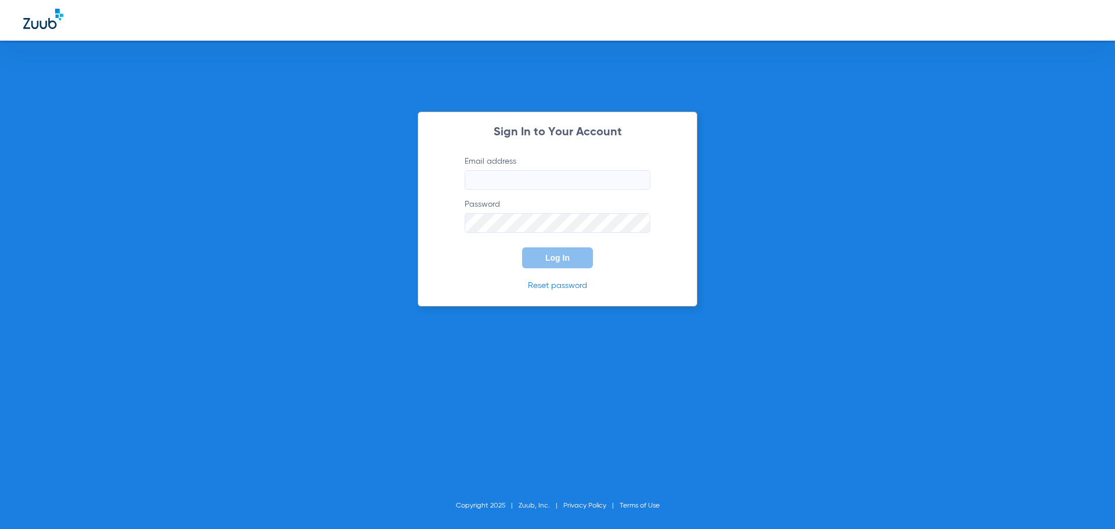  Describe the element at coordinates (487, 506) in the screenshot. I see `li: Copyright 2025` at that location.